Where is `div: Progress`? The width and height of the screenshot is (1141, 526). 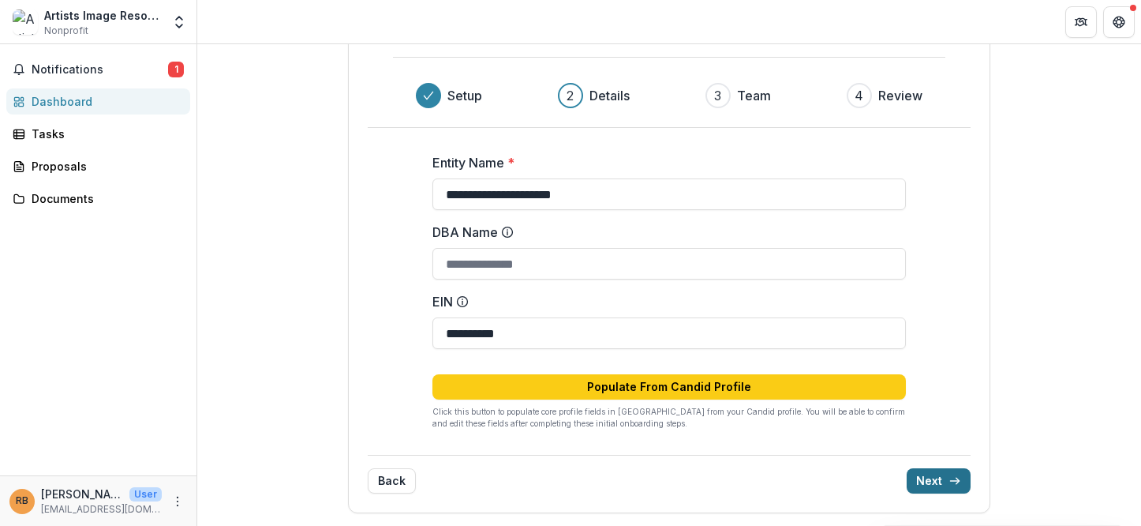 div: Progress is located at coordinates (669, 95).